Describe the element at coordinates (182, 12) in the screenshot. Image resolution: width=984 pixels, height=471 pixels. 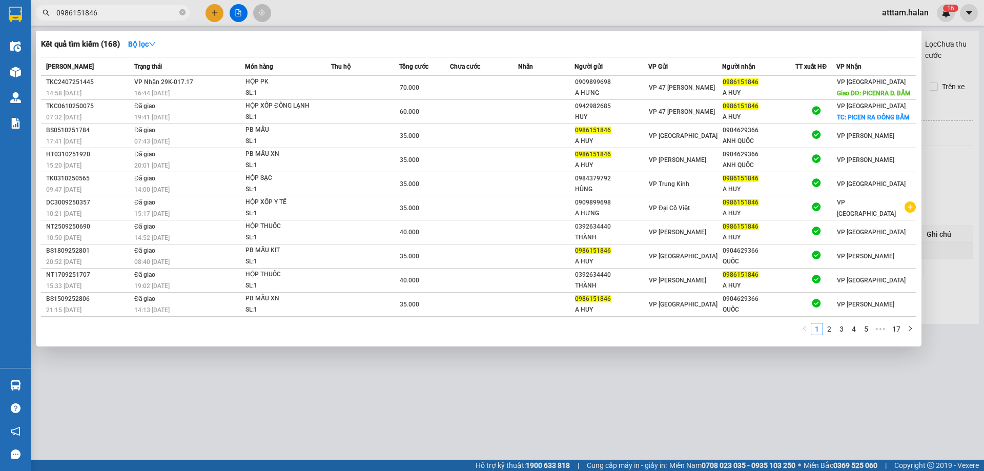
I see `span: close-circle` at that location.